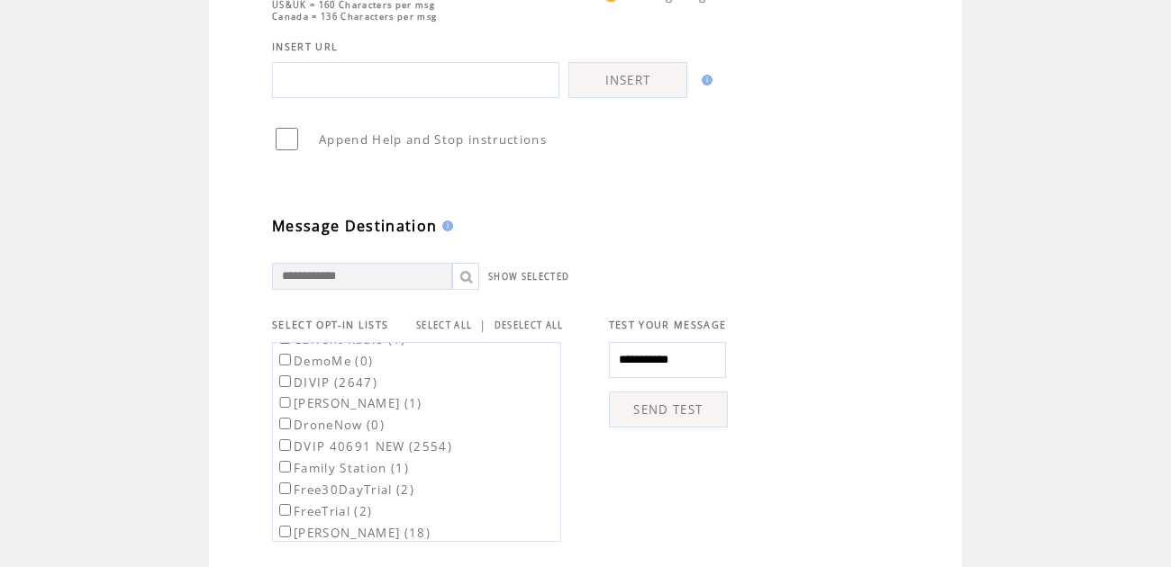 This screenshot has width=1171, height=567. I want to click on input: FreeTrial (2), so click(285, 510).